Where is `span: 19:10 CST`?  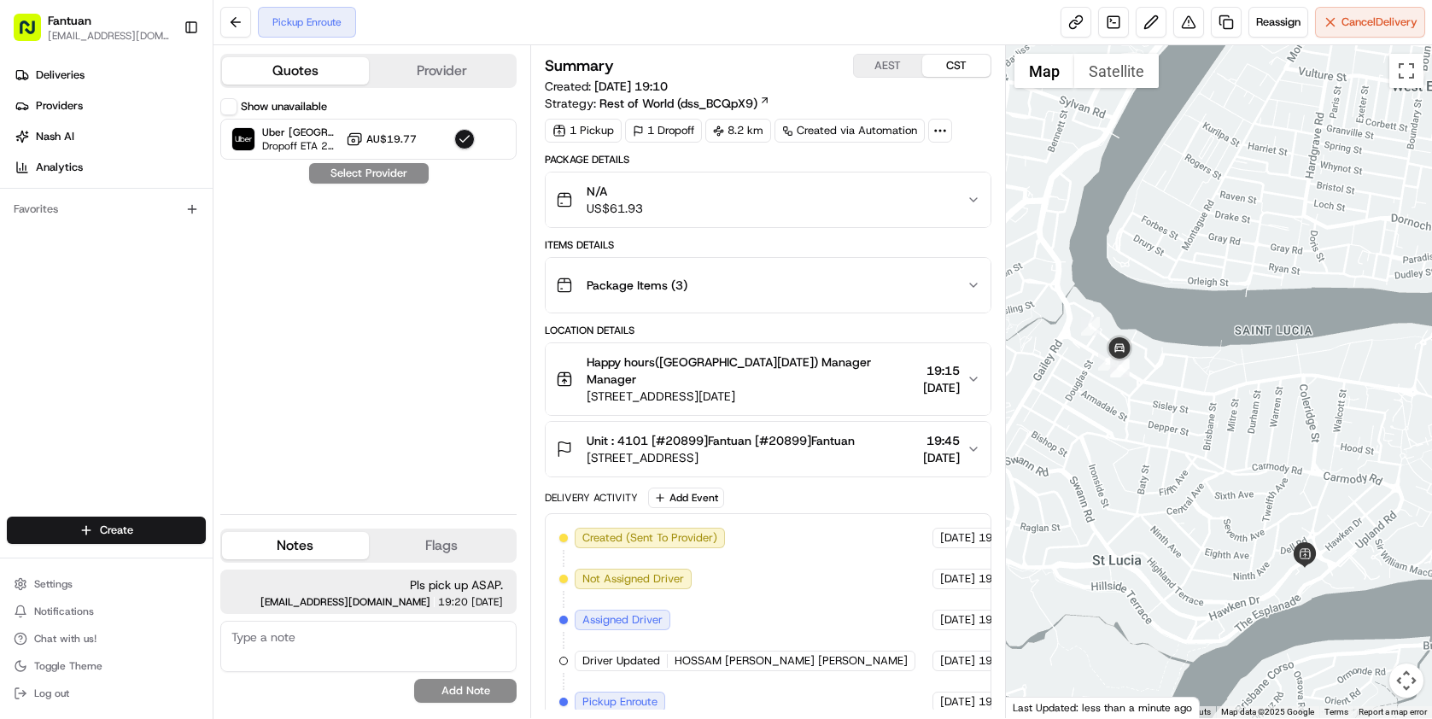 span: 19:10 CST is located at coordinates (1005, 538).